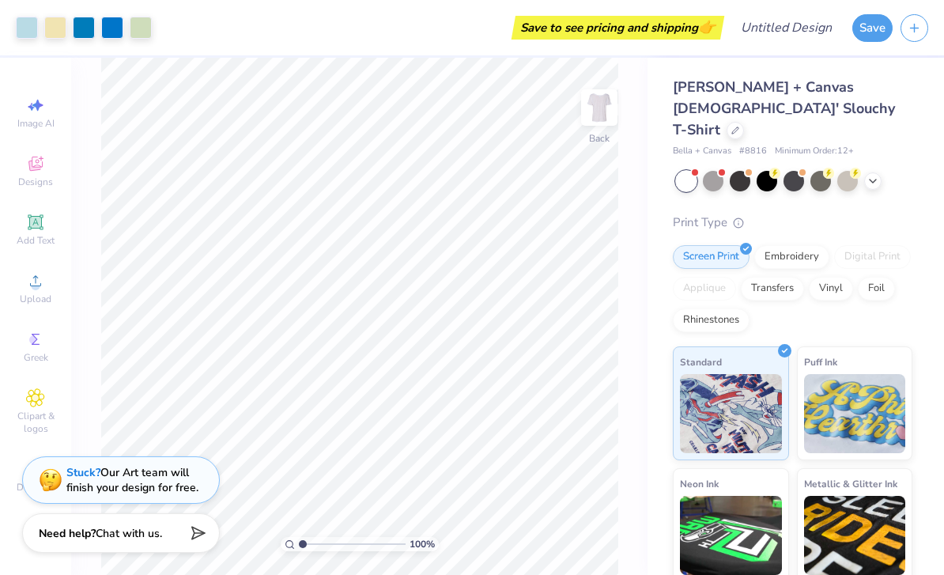 The height and width of the screenshot is (575, 944). What do you see at coordinates (792, 222) in the screenshot?
I see `div: Print Type` at bounding box center [792, 222].